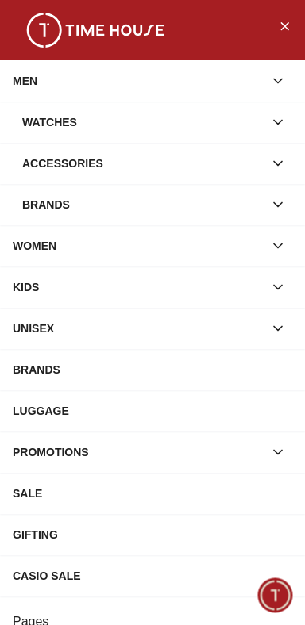  What do you see at coordinates (138, 452) in the screenshot?
I see `div: PROMOTIONS` at bounding box center [138, 452].